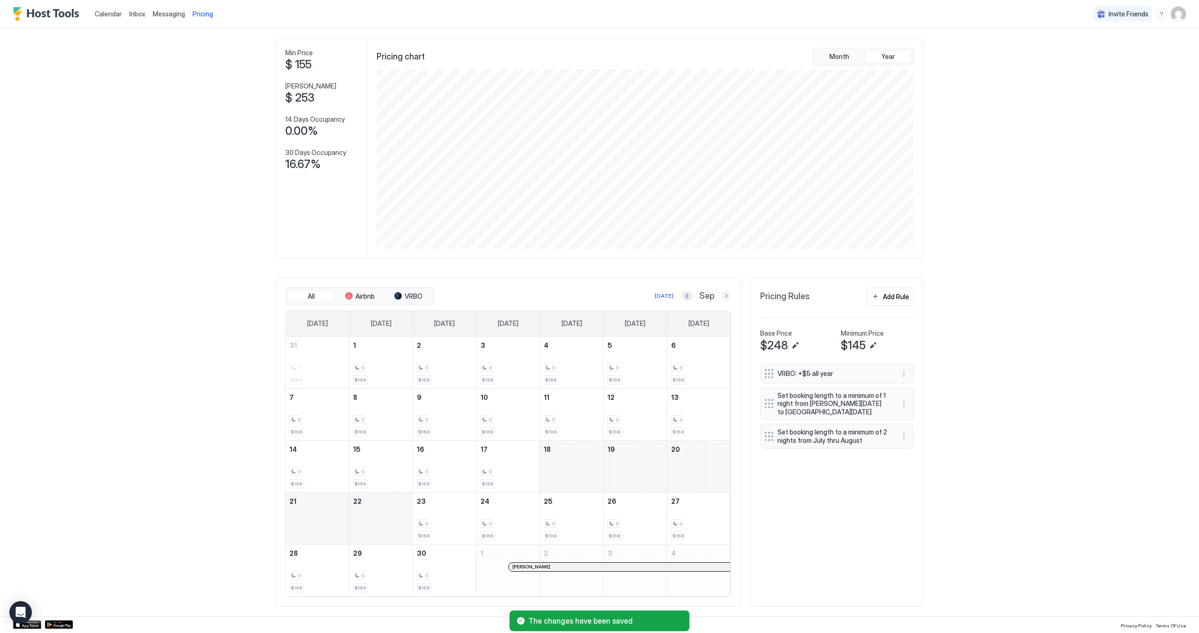 Image resolution: width=1199 pixels, height=633 pixels. Describe the element at coordinates (408, 296) in the screenshot. I see `button: VRBO` at that location.